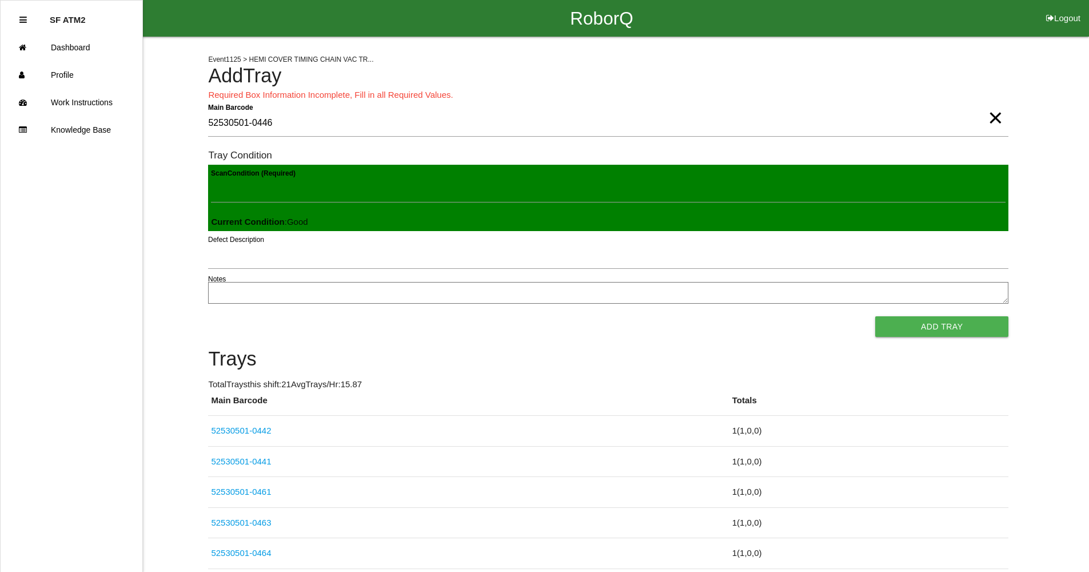 The width and height of the screenshot is (1089, 572). I want to click on b: Current Condition, so click(248, 221).